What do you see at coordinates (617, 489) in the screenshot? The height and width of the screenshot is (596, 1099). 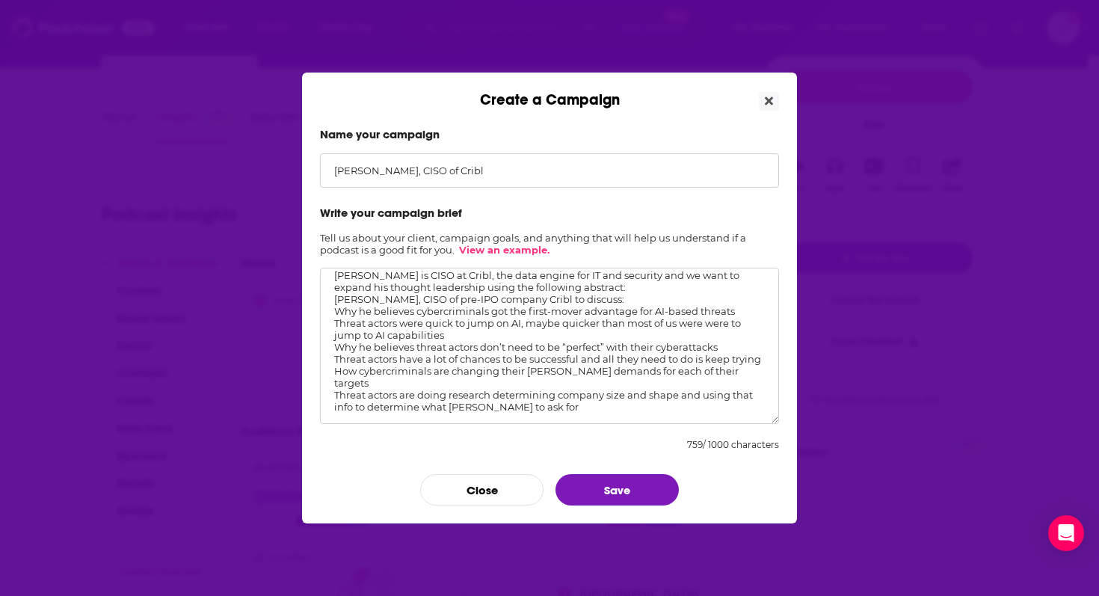 I see `button: Save` at bounding box center [617, 489].